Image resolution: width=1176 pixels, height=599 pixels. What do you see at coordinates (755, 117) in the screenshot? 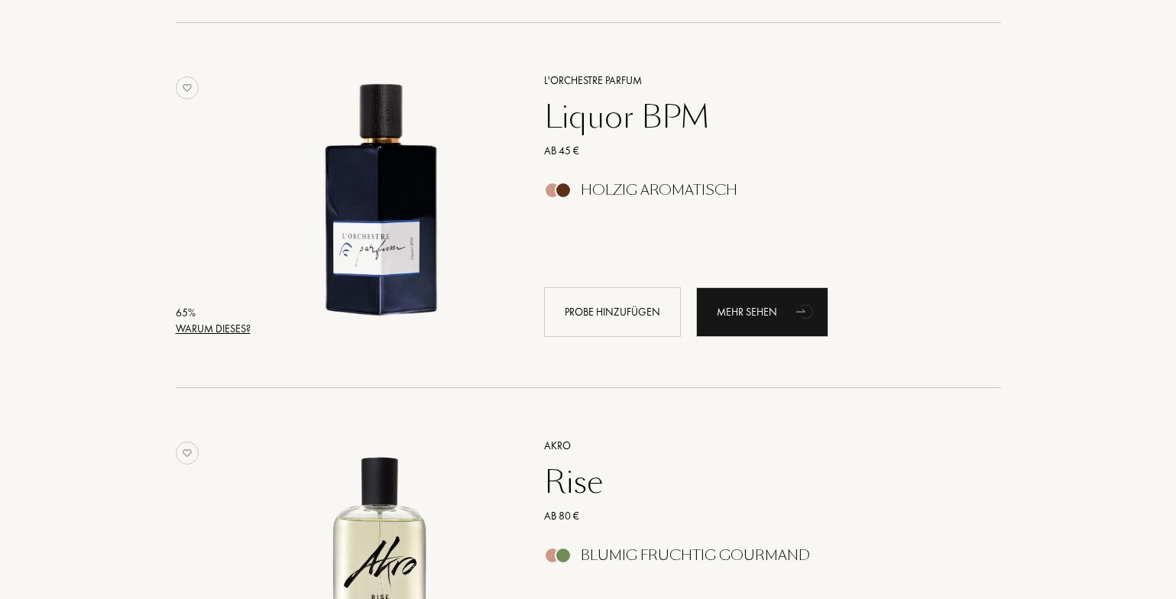
I see `a: Liquor BPM` at bounding box center [755, 117].